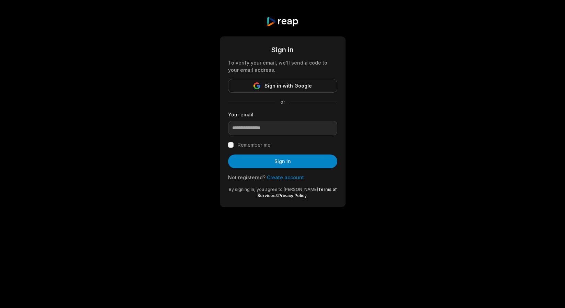 This screenshot has height=308, width=565. What do you see at coordinates (283, 50) in the screenshot?
I see `div: Sign in` at bounding box center [283, 50].